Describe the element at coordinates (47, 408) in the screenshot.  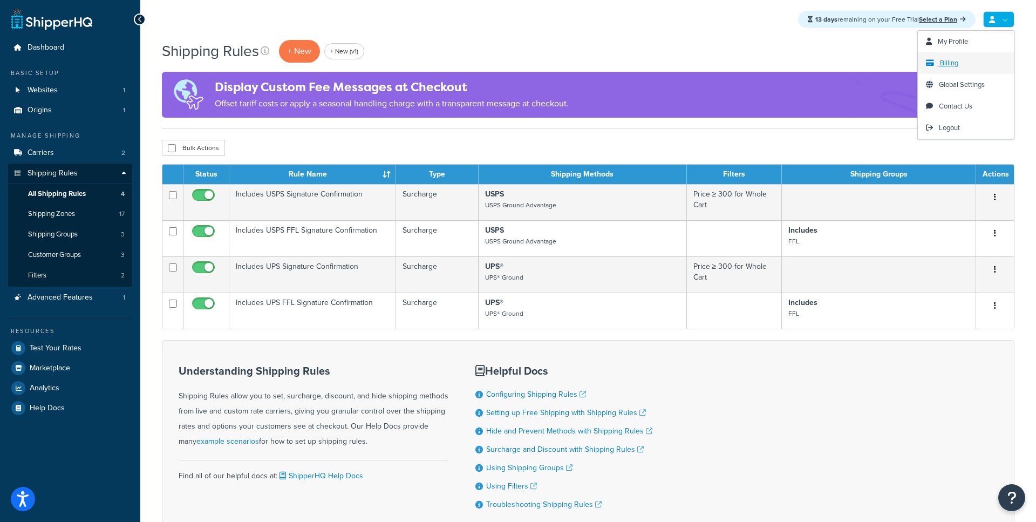
I see `span: Help Docs` at that location.